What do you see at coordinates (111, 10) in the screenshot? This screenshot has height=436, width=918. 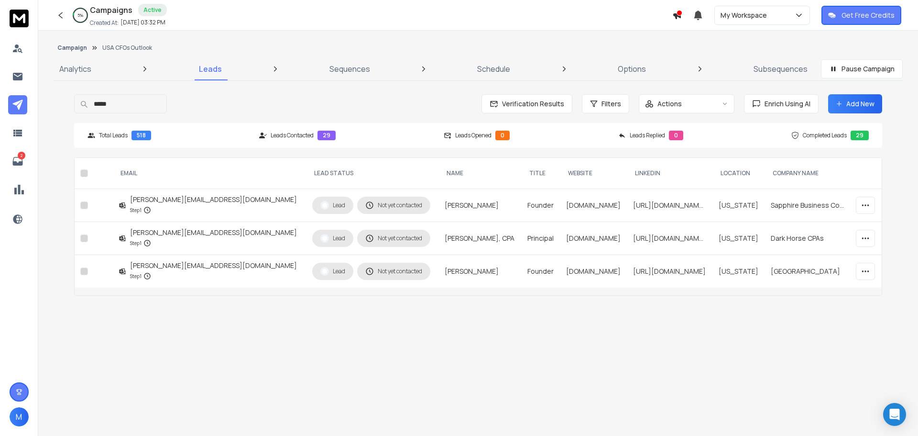 I see `h1: Campaigns` at bounding box center [111, 10].